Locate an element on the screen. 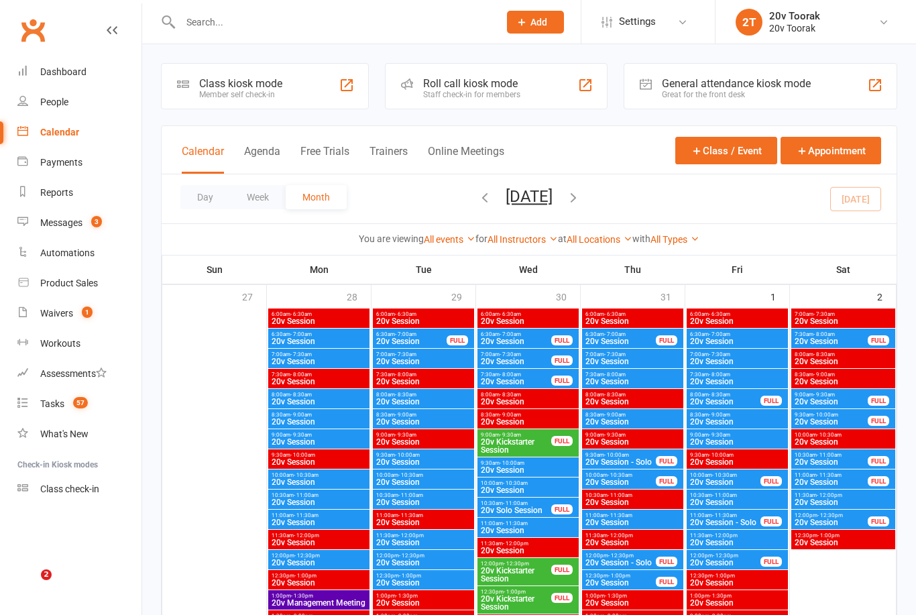  th: Thu is located at coordinates (633, 269).